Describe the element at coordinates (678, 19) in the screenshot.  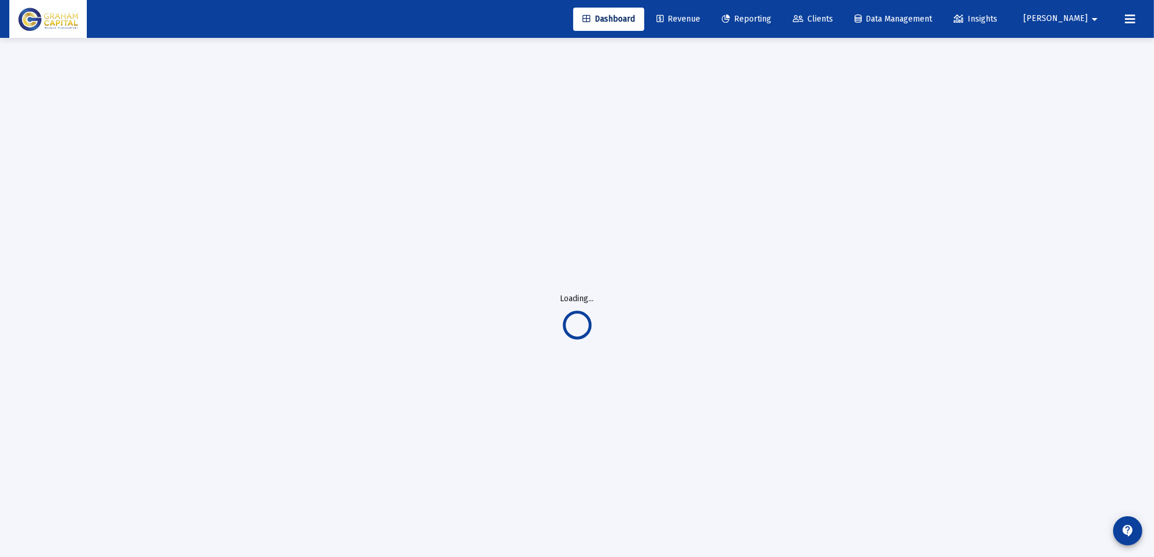
I see `a: Revenue` at that location.